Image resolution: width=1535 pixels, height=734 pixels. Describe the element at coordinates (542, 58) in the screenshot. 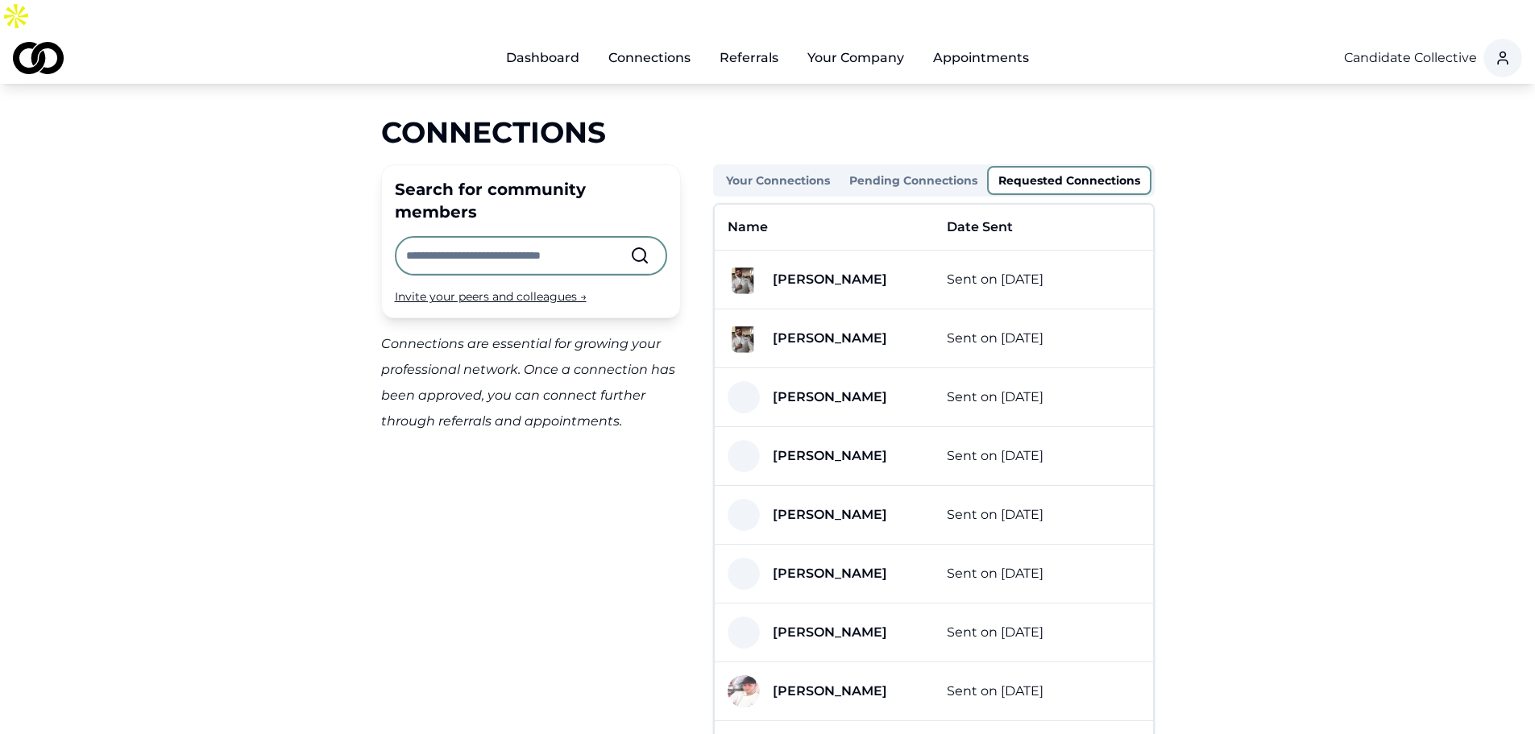

I see `a: Dashboard` at that location.